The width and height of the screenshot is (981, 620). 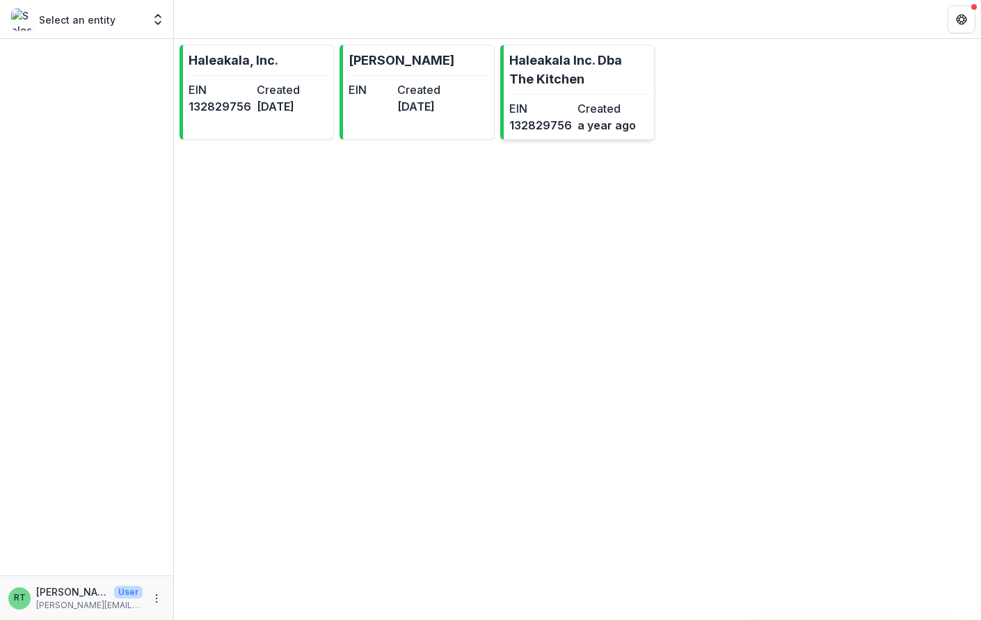 I want to click on img: Select an entity, so click(x=22, y=19).